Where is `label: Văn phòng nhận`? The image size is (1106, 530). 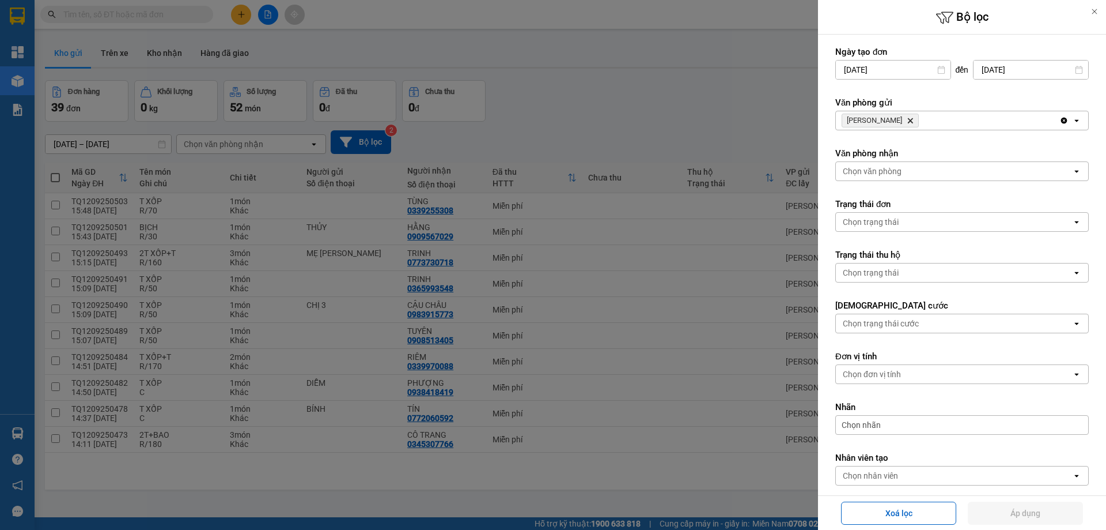 label: Văn phòng nhận is located at coordinates (962, 153).